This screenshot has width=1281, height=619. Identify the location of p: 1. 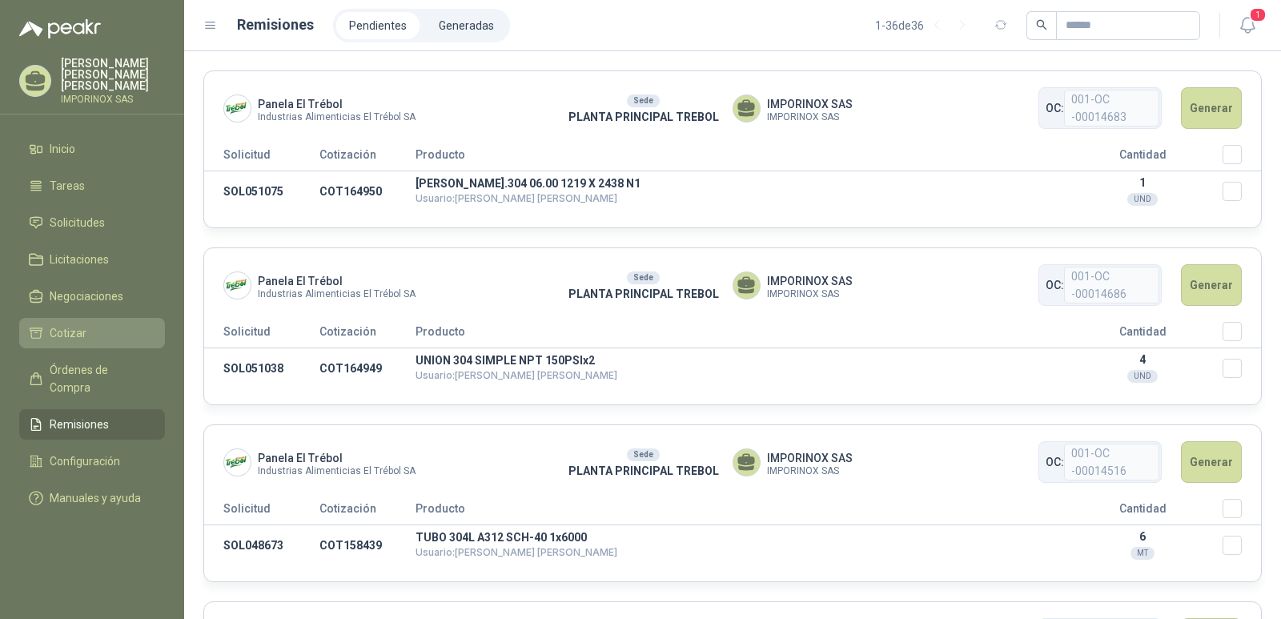
(1142, 183).